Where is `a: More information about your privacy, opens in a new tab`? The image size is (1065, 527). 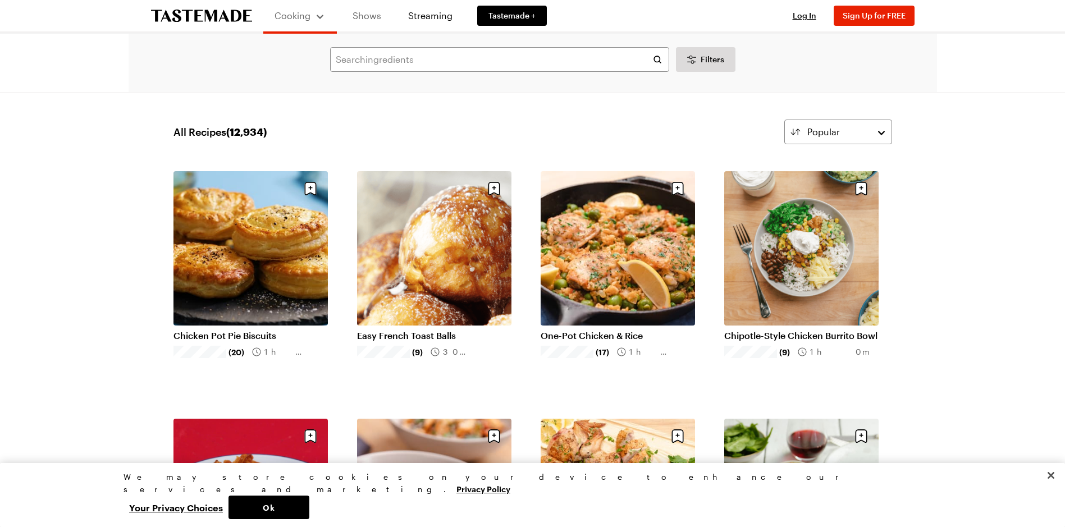 a: More information about your privacy, opens in a new tab is located at coordinates (483, 488).